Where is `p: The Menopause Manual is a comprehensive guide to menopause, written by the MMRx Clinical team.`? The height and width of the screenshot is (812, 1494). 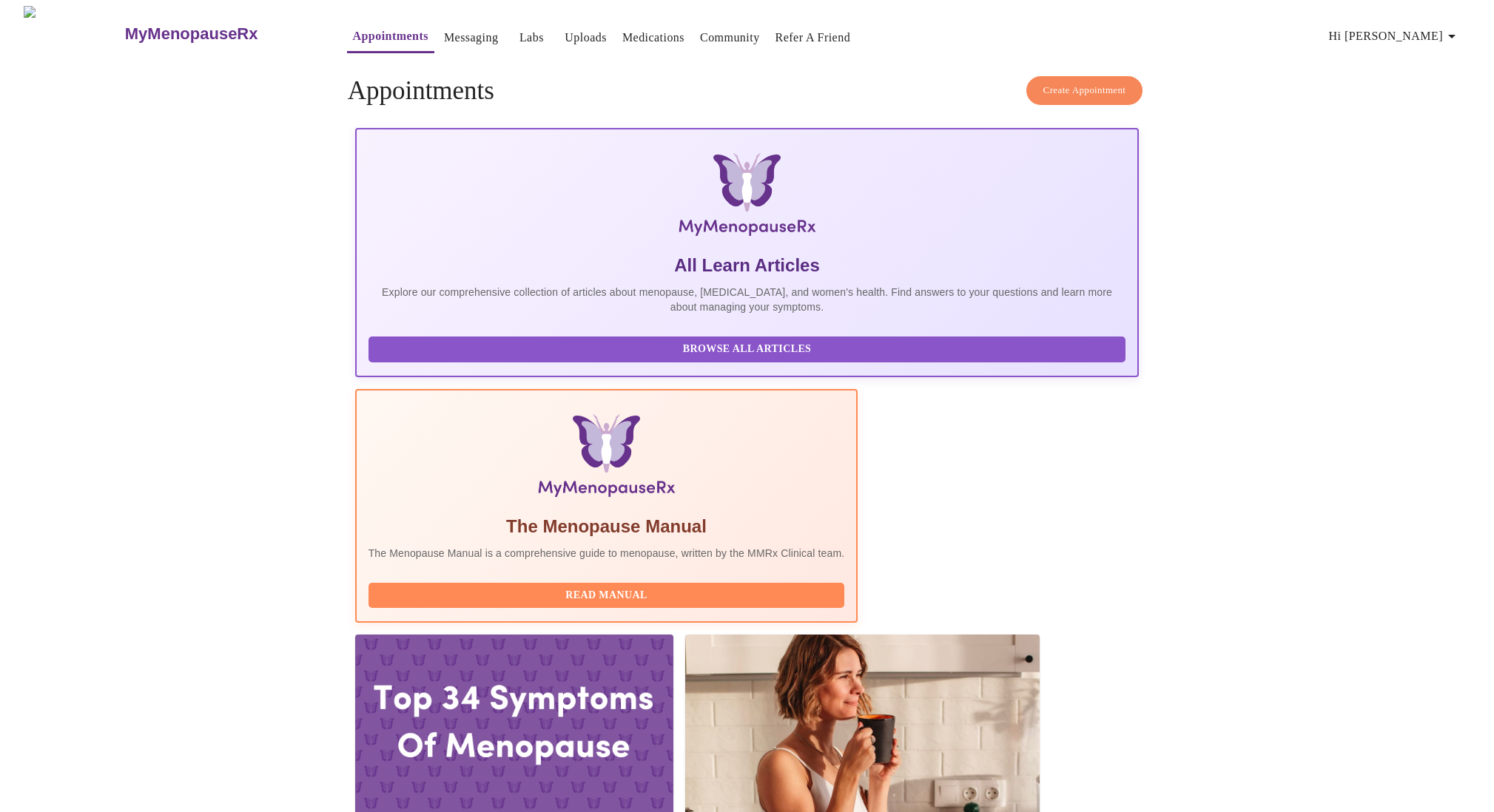 p: The Menopause Manual is a comprehensive guide to menopause, written by the MMRx Clinical team. is located at coordinates (607, 554).